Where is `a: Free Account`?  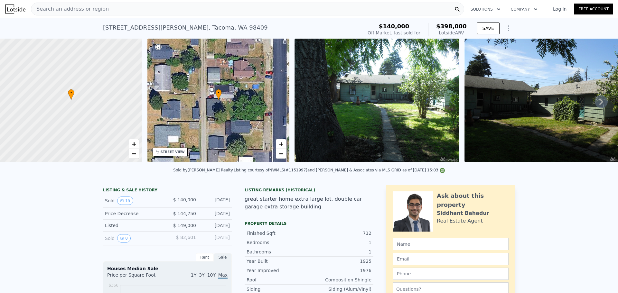 a: Free Account is located at coordinates (594, 9).